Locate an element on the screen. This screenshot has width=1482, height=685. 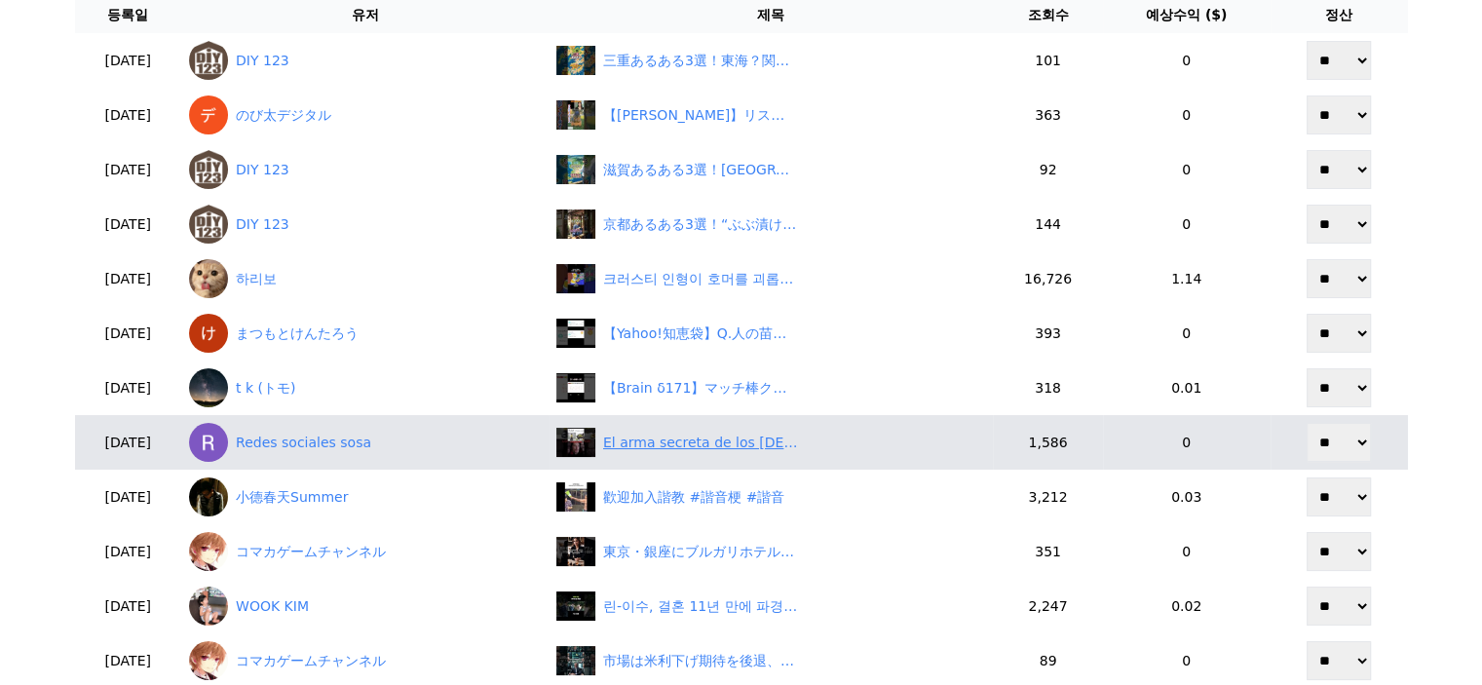
a: 하리보 is located at coordinates (364, 279).